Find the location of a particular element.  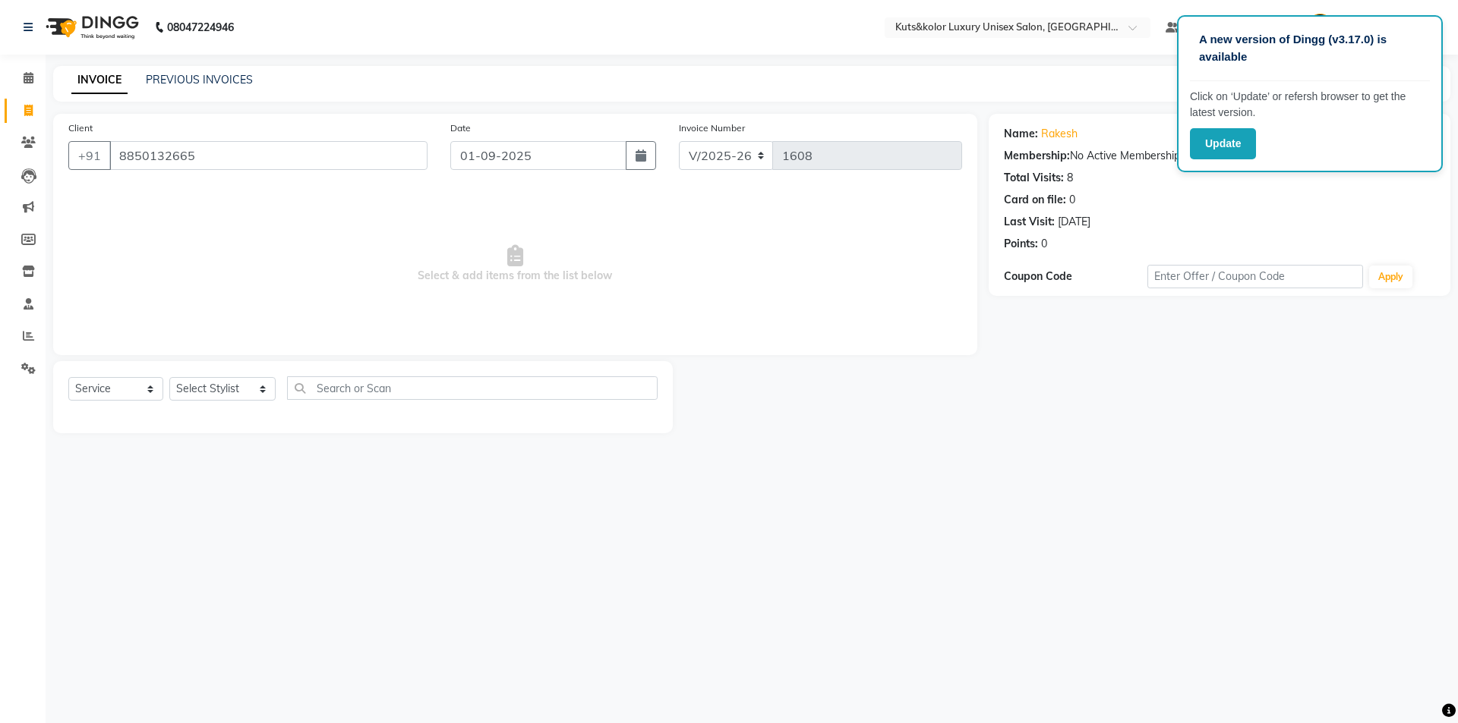

span: Select & add items from the list below is located at coordinates (515, 264).